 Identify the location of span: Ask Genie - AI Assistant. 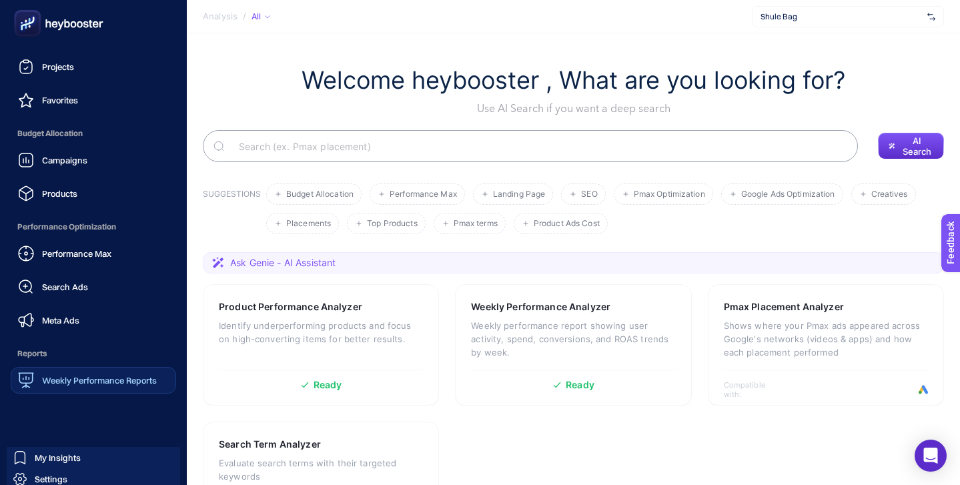
(283, 263).